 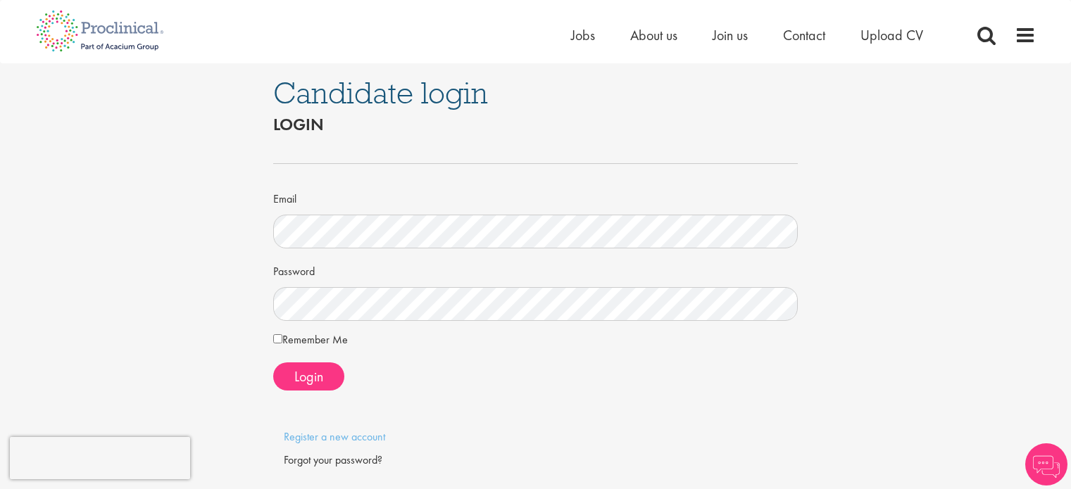 What do you see at coordinates (536, 125) in the screenshot?
I see `h2: Login` at bounding box center [536, 125].